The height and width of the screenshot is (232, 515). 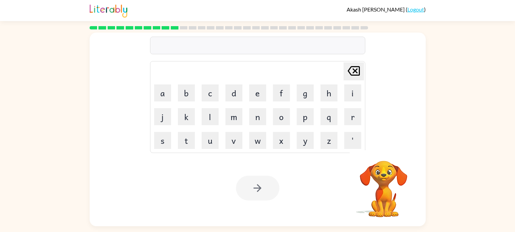 I want to click on button: d, so click(x=234, y=93).